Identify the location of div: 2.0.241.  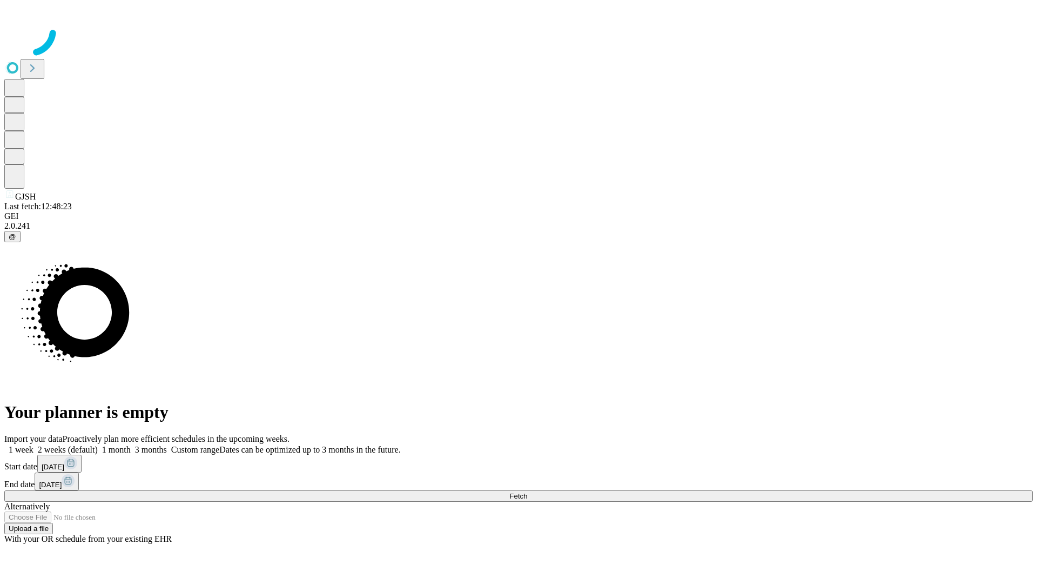
(519, 226).